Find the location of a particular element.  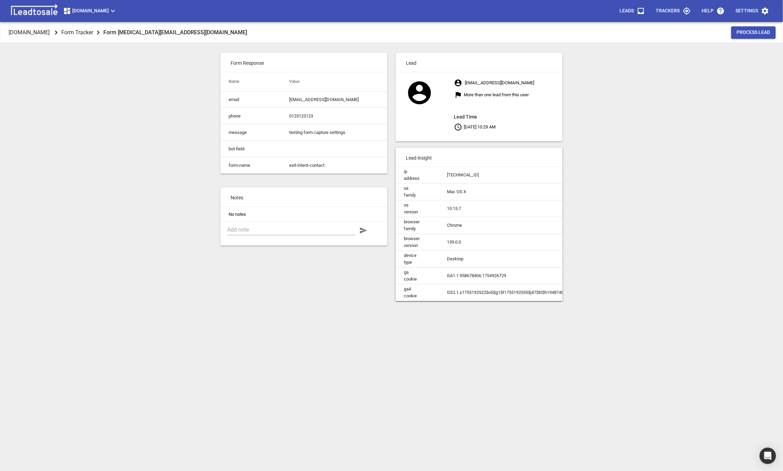

td: exit-intent-contact is located at coordinates (334, 165).